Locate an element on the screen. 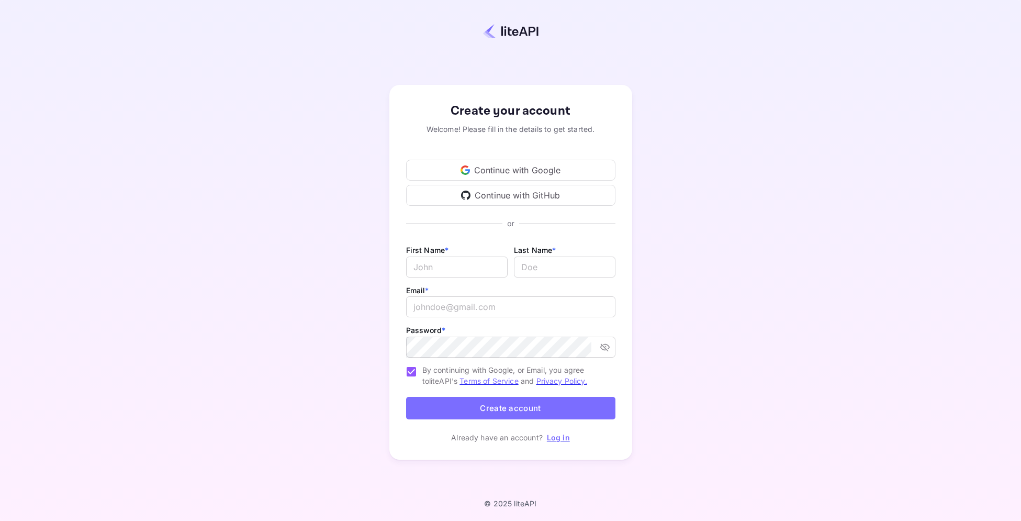 The width and height of the screenshot is (1021, 521). label: Password is located at coordinates (426, 330).